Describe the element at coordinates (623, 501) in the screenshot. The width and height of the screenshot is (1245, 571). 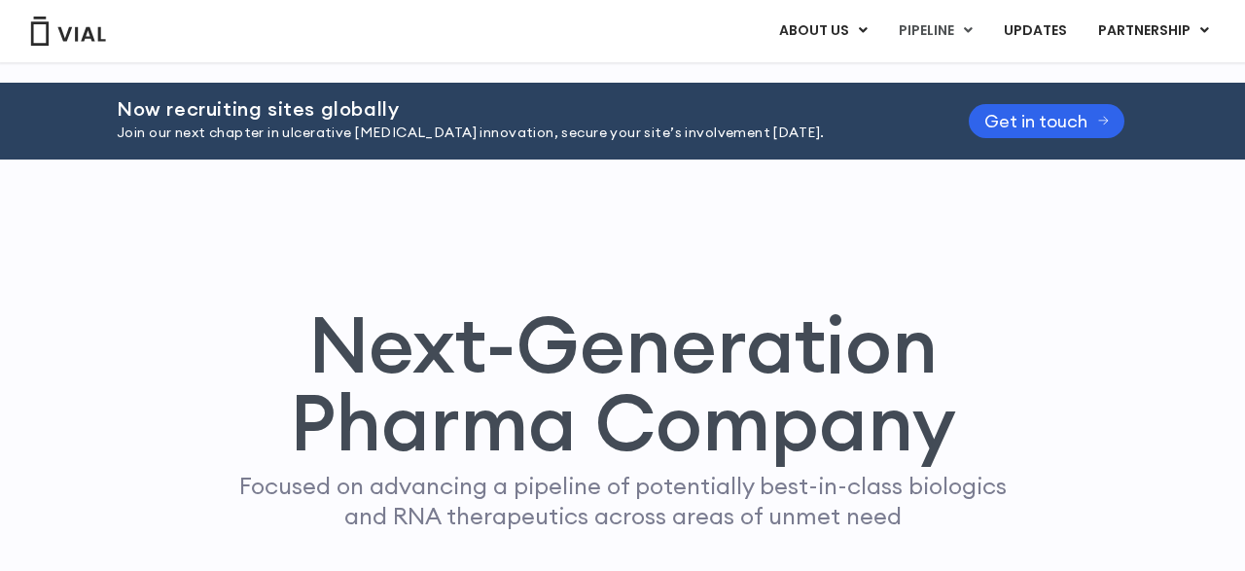
I see `p: Focused on advancing a pipeline of potentially best-in-class biologics and RNA therapeutics acros...` at that location.